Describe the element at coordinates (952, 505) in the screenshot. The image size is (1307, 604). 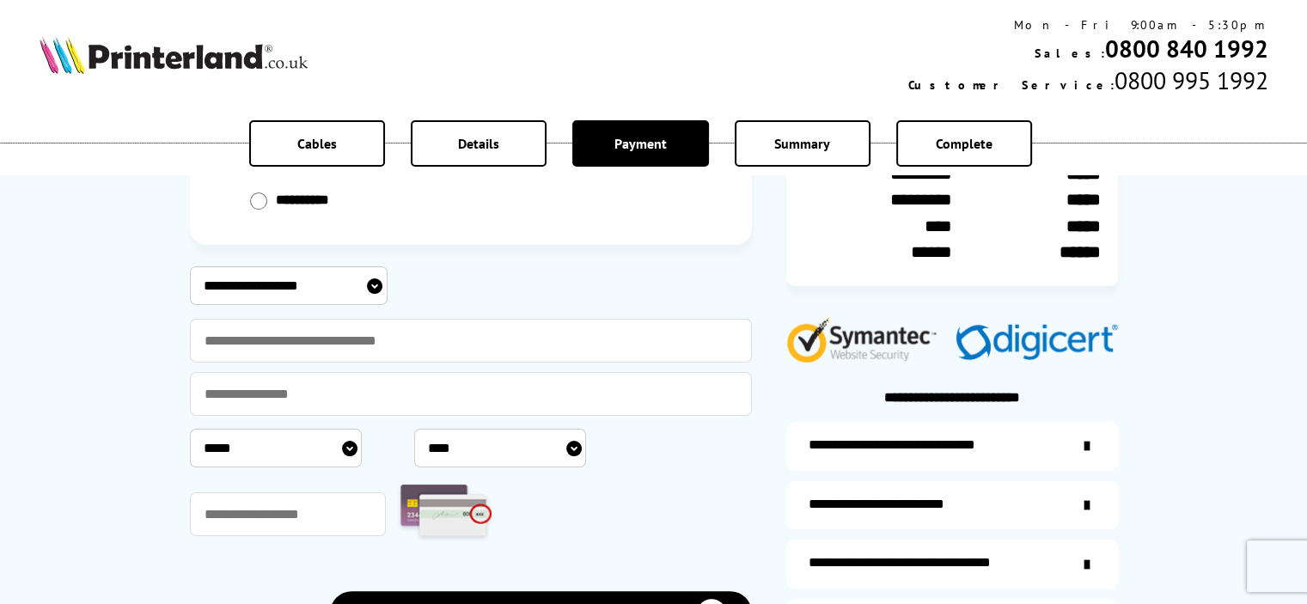
I see `a: items-arrive` at that location.